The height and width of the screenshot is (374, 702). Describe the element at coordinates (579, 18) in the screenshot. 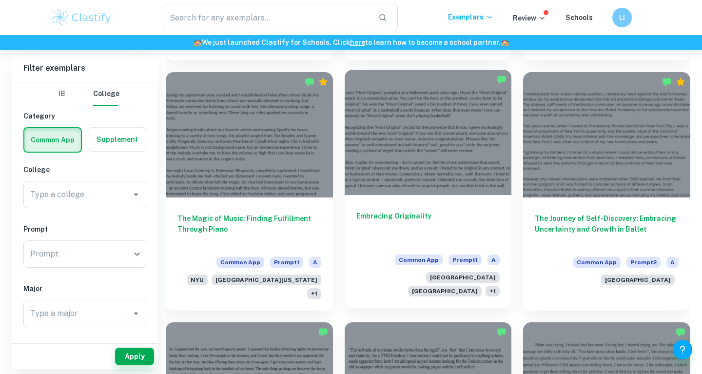

I see `a: Schools` at that location.